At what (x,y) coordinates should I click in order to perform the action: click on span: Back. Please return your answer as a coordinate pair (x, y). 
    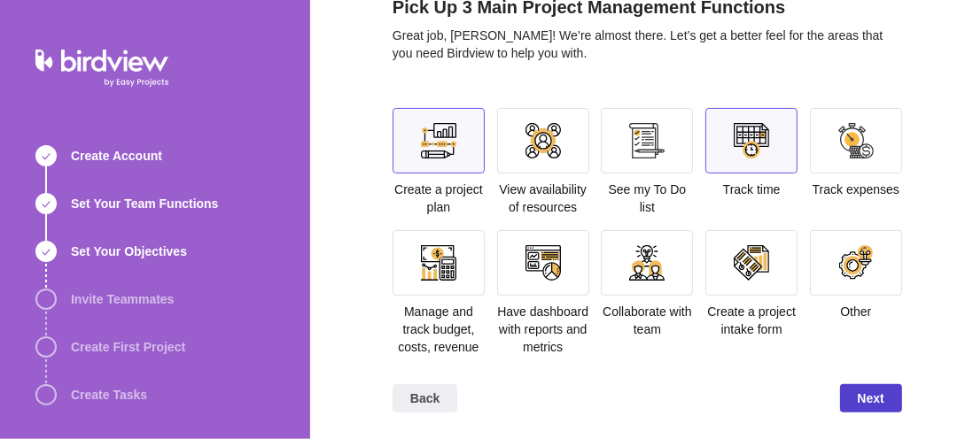
    Looking at the image, I should click on (424, 399).